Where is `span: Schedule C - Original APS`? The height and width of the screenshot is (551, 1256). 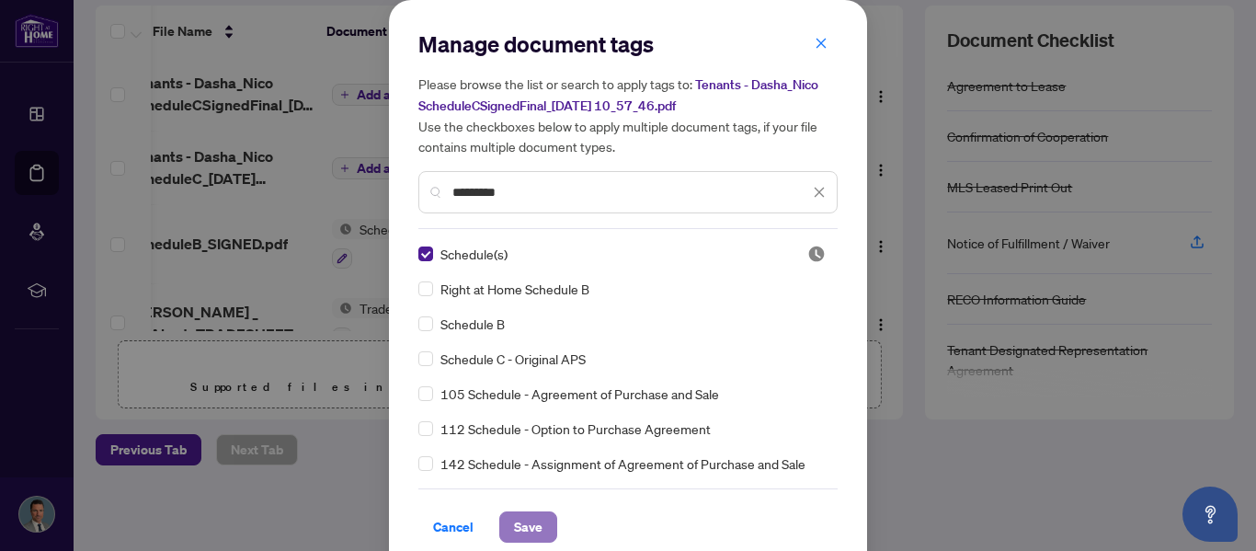
span: Schedule C - Original APS is located at coordinates (513, 359).